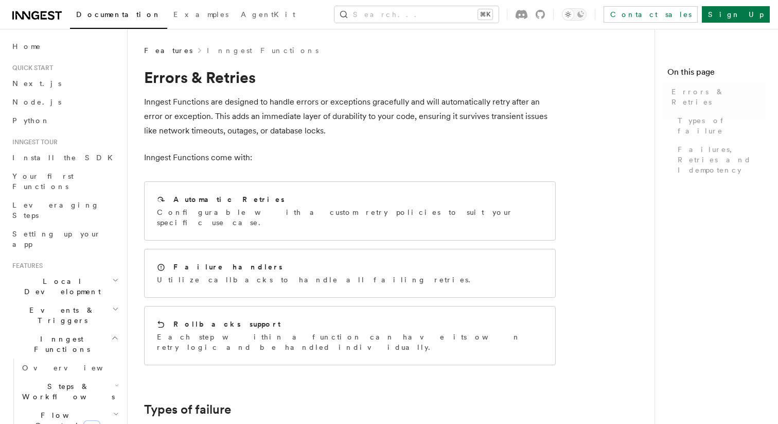  I want to click on h1: Errors & Retries, so click(350, 77).